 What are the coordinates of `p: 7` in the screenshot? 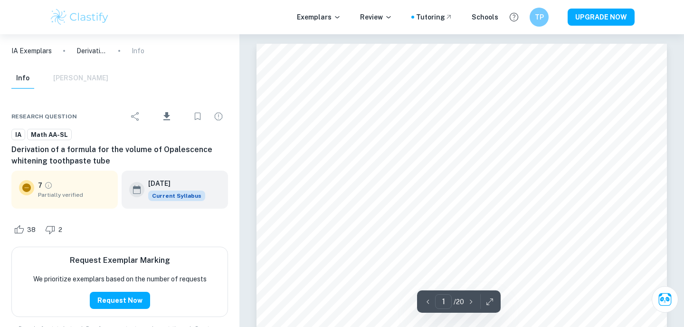 It's located at (40, 185).